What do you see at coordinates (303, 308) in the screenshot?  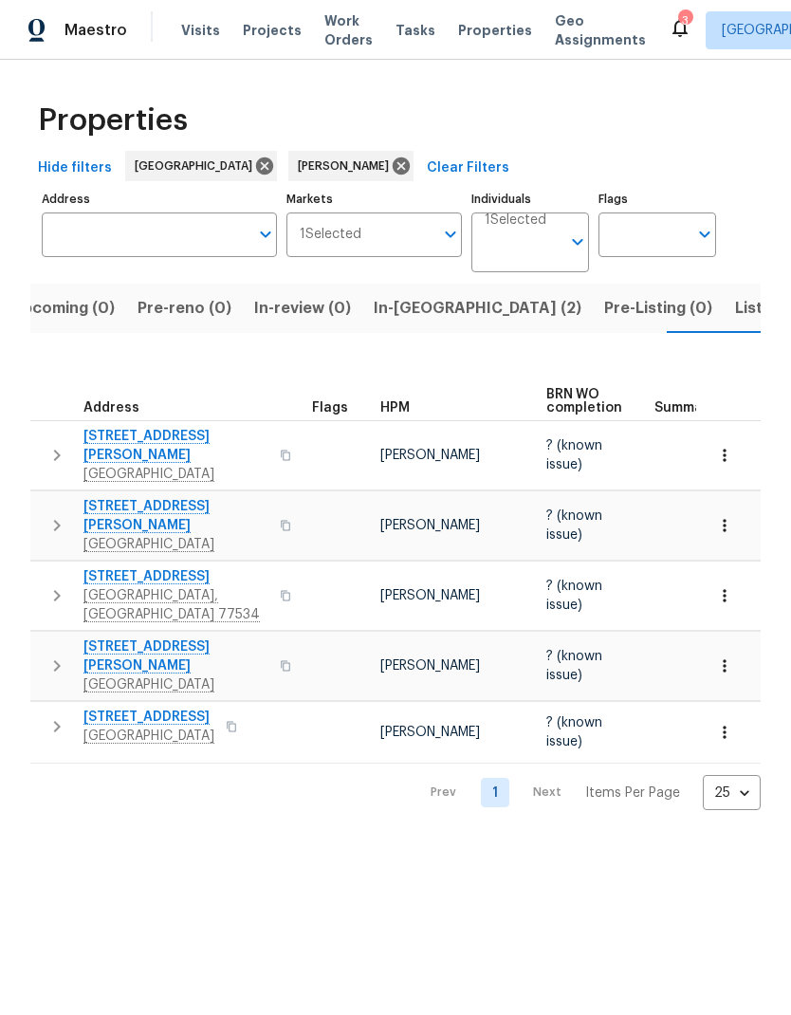 I see `span: In-review (0)` at bounding box center [303, 308].